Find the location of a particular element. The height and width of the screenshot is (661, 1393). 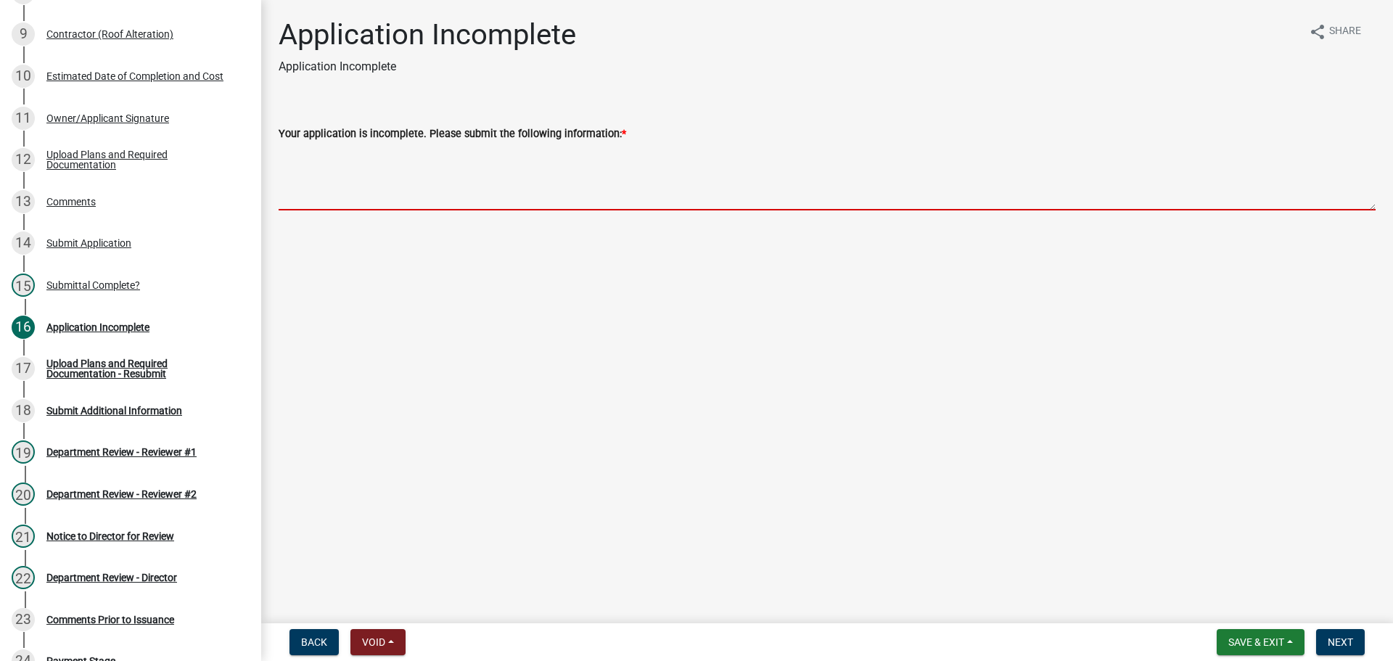

div: 13 is located at coordinates (23, 202).